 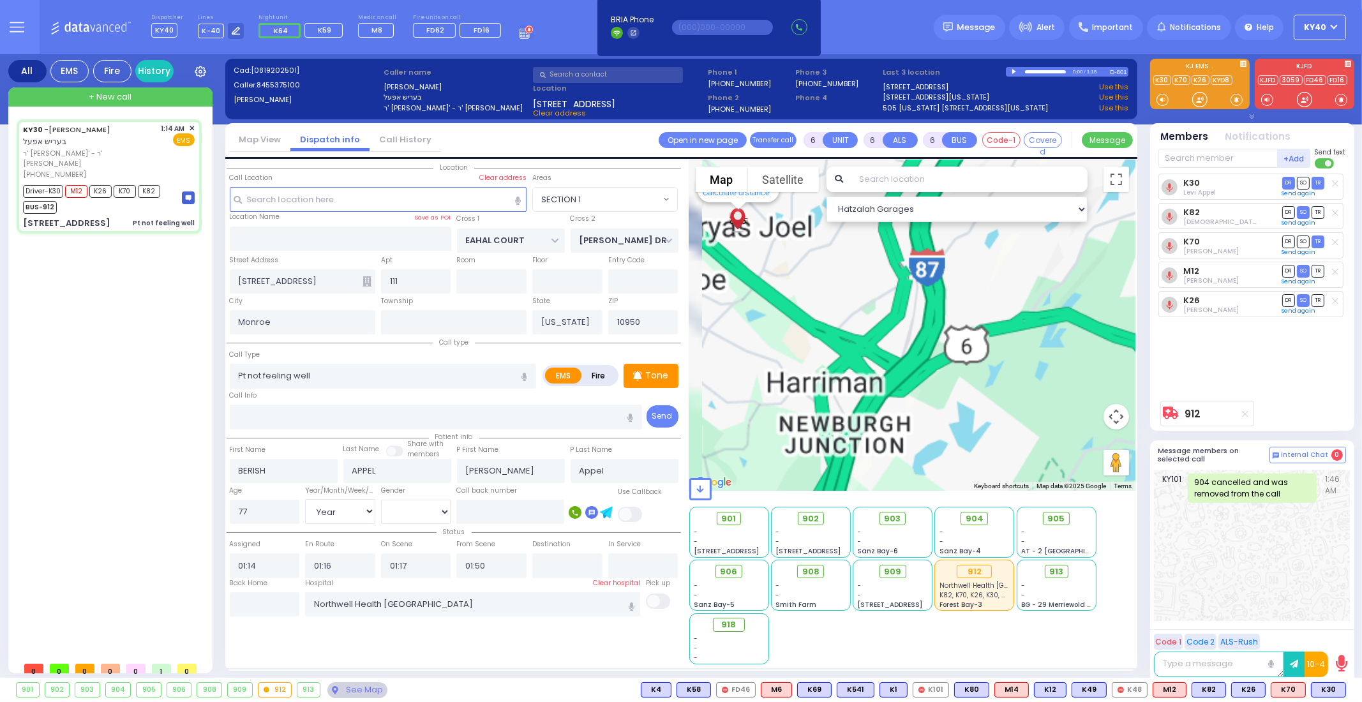 What do you see at coordinates (236, 301) in the screenshot?
I see `label: City` at bounding box center [236, 301].